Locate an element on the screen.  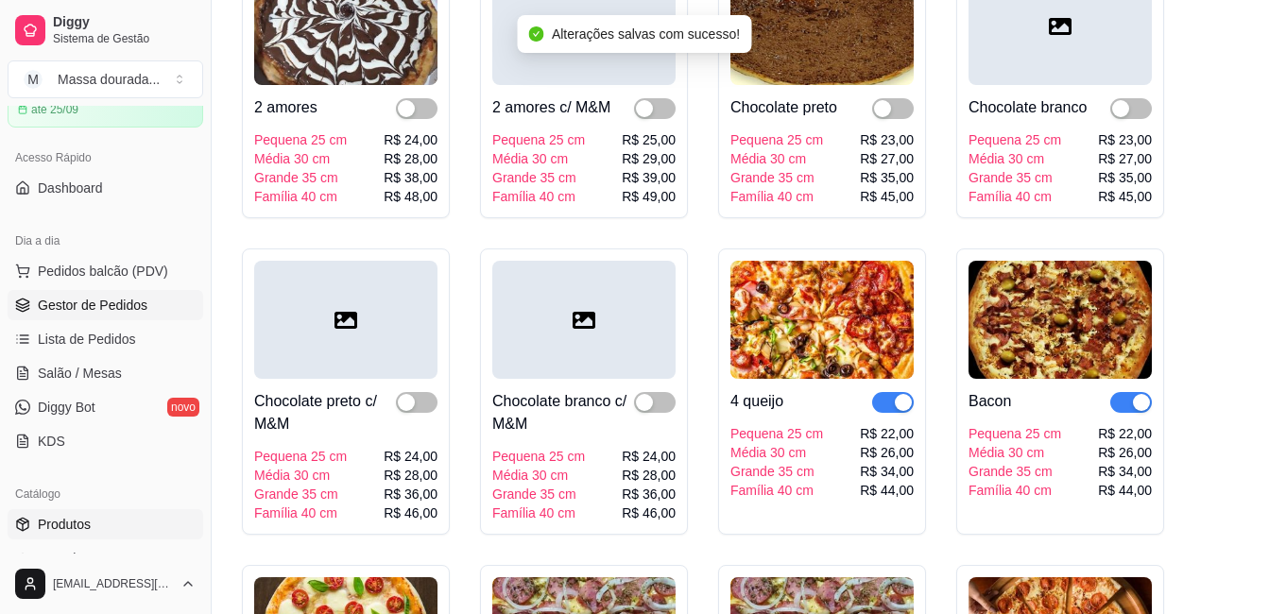
div: Acesso Rápido is located at coordinates (105, 158).